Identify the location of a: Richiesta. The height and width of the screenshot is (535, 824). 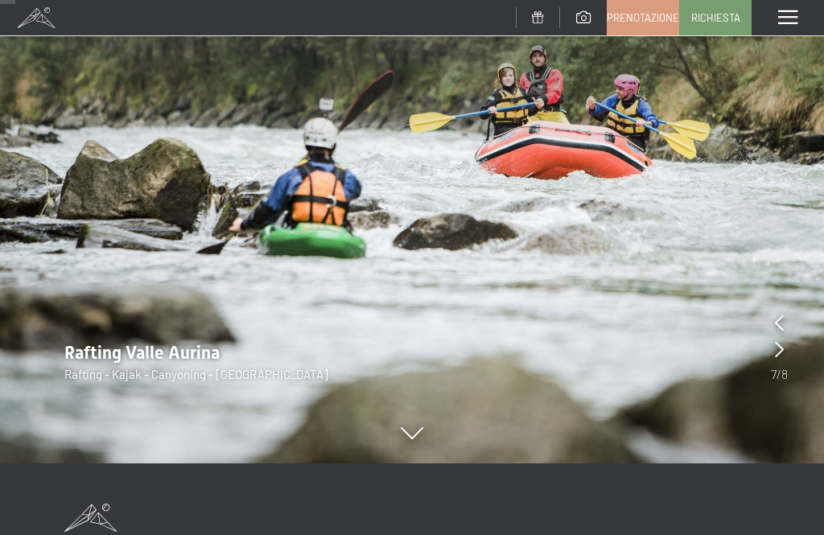
(715, 18).